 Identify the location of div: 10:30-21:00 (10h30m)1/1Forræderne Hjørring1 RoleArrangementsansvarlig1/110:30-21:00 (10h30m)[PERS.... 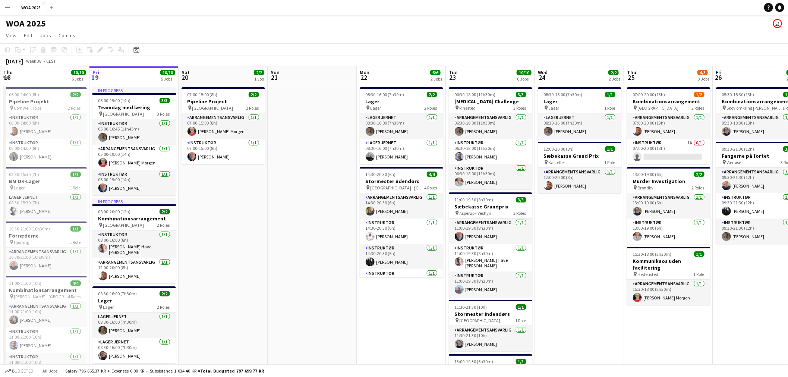
(45, 247).